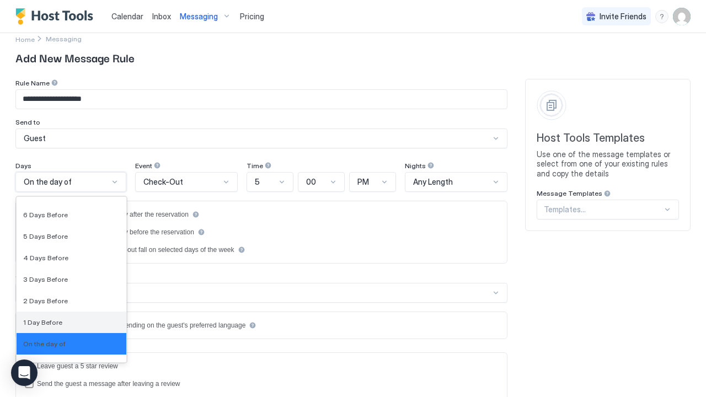 The image size is (706, 397). I want to click on span: 5 Days Before, so click(45, 236).